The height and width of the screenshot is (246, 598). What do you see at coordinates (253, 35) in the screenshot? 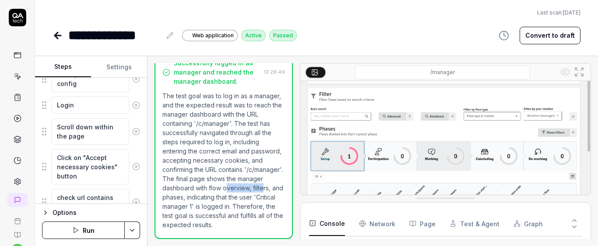
I see `div: Active` at bounding box center [253, 35].